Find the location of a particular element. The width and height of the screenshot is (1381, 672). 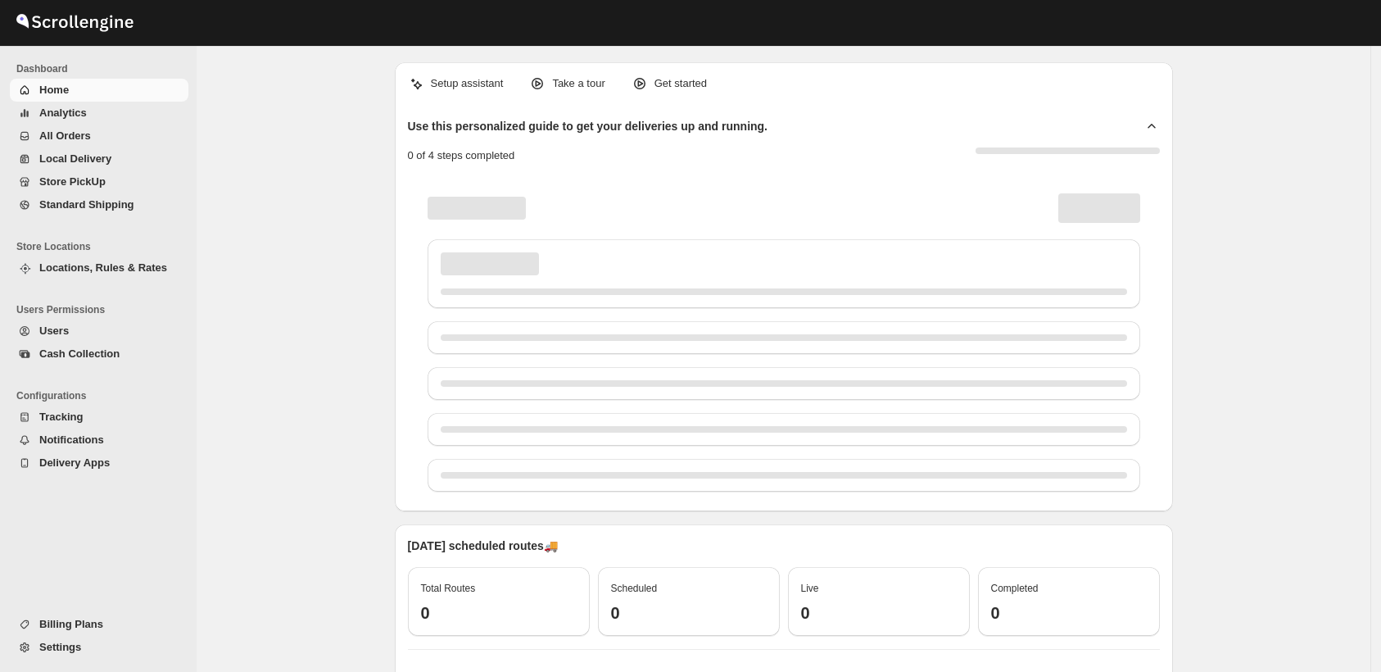

p: 0 of 4 steps completed is located at coordinates (461, 156).